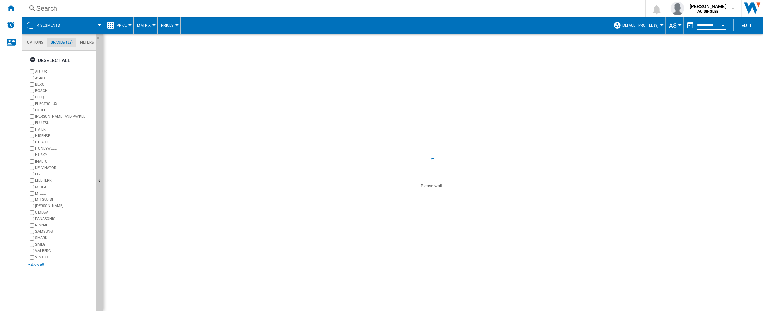 The width and height of the screenshot is (763, 311). I want to click on label: HAIER, so click(64, 129).